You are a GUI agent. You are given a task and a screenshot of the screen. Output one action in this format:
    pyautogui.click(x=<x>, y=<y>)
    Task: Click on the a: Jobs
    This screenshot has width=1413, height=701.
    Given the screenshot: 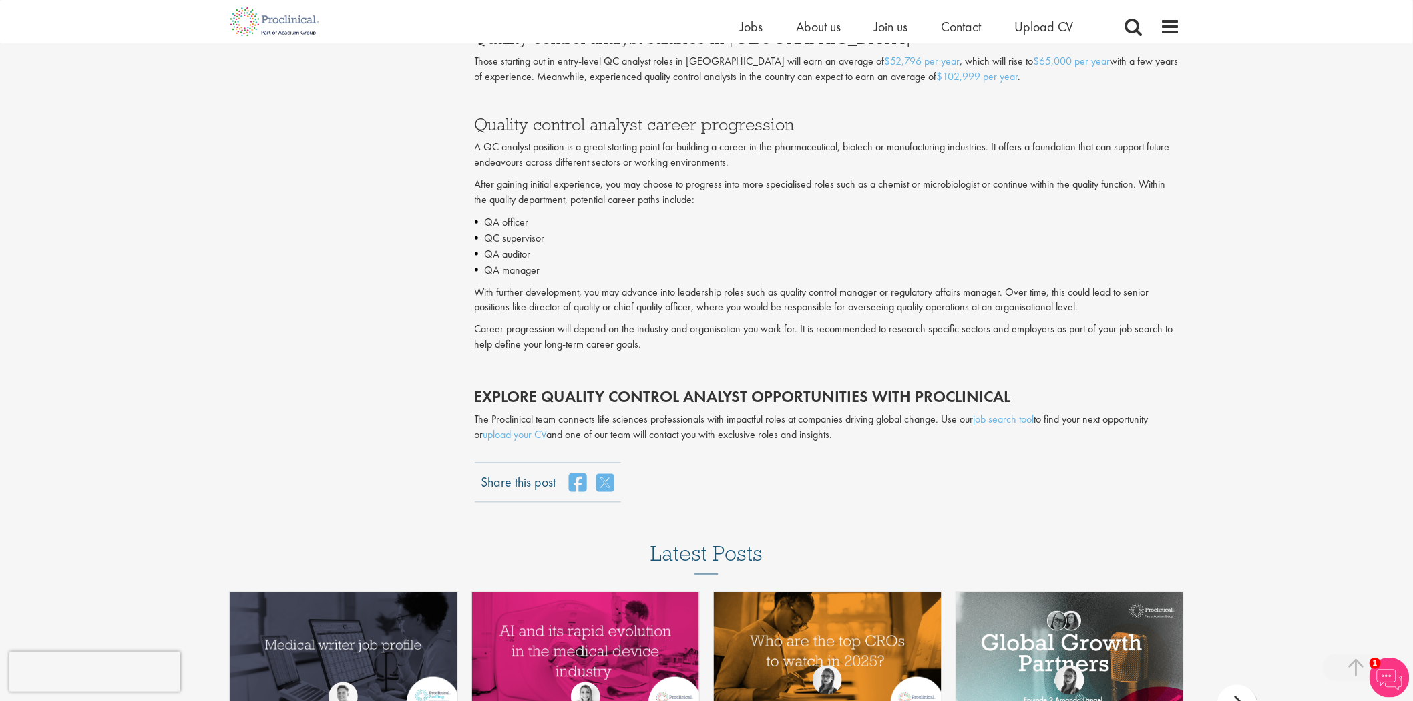 What is the action you would take?
    pyautogui.click(x=751, y=27)
    